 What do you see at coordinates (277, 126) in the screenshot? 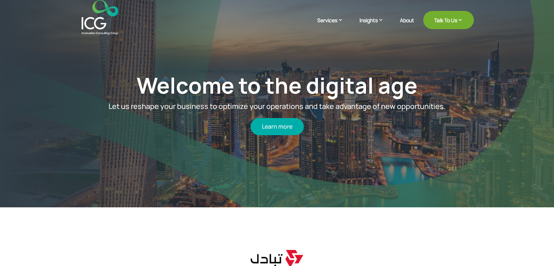
I see `a: Learn more` at bounding box center [277, 126].